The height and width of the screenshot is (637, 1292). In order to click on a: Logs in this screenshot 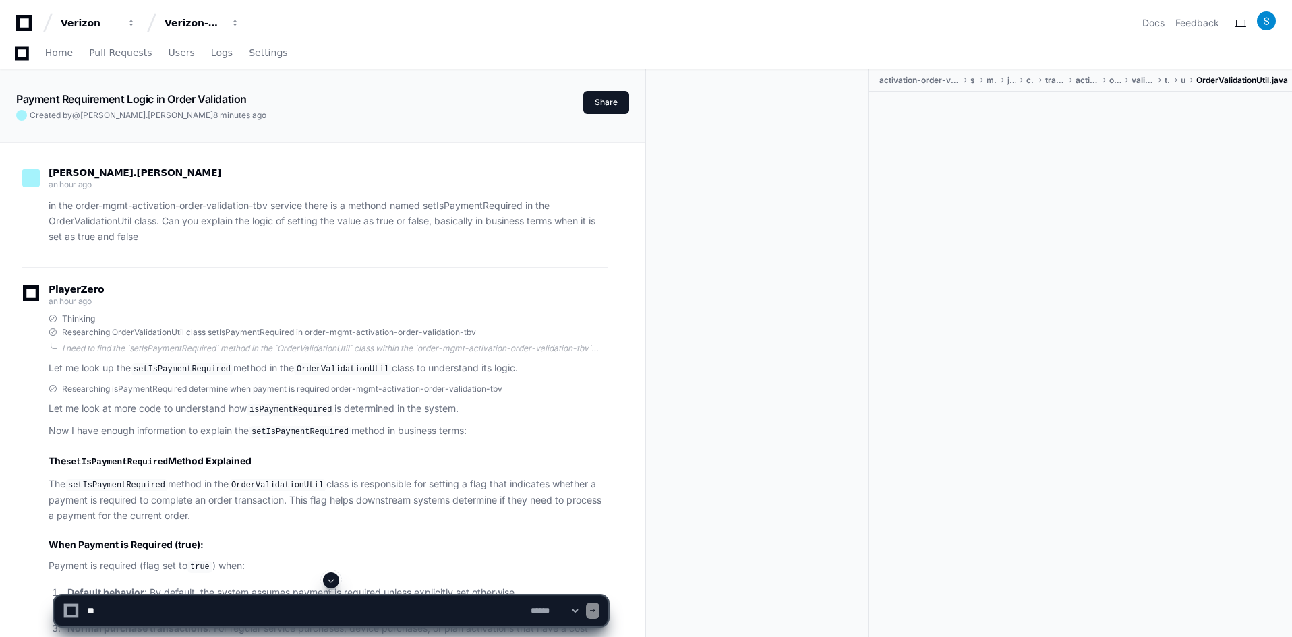, I will do `click(222, 53)`.